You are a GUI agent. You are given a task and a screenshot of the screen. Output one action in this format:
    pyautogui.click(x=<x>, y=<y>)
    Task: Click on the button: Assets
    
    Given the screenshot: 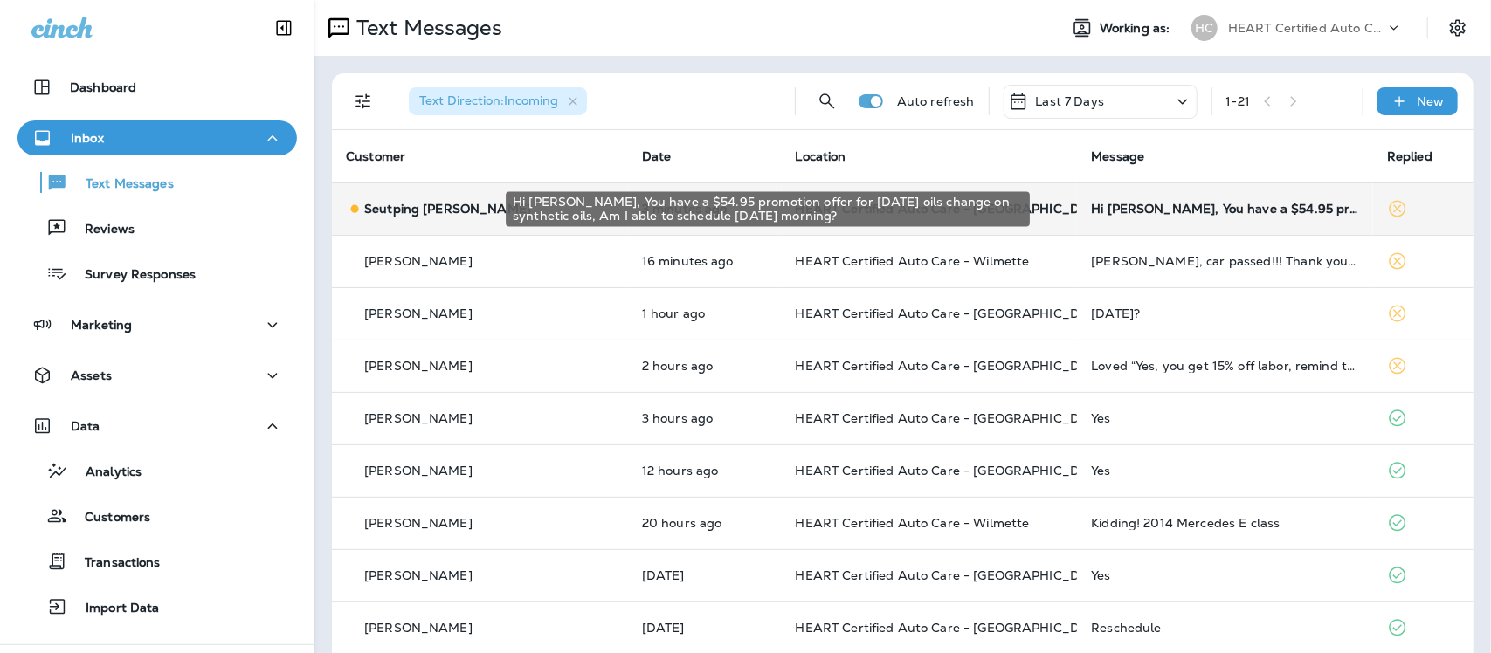 What is the action you would take?
    pyautogui.click(x=157, y=376)
    